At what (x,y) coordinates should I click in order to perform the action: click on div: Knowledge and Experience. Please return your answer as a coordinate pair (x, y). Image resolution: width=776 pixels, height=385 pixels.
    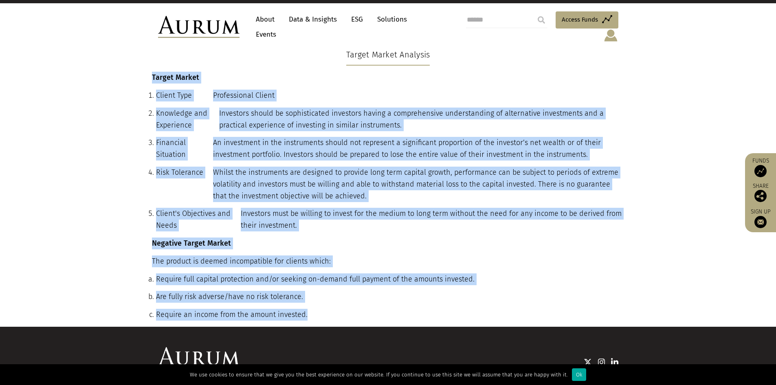
    Looking at the image, I should click on (188, 119).